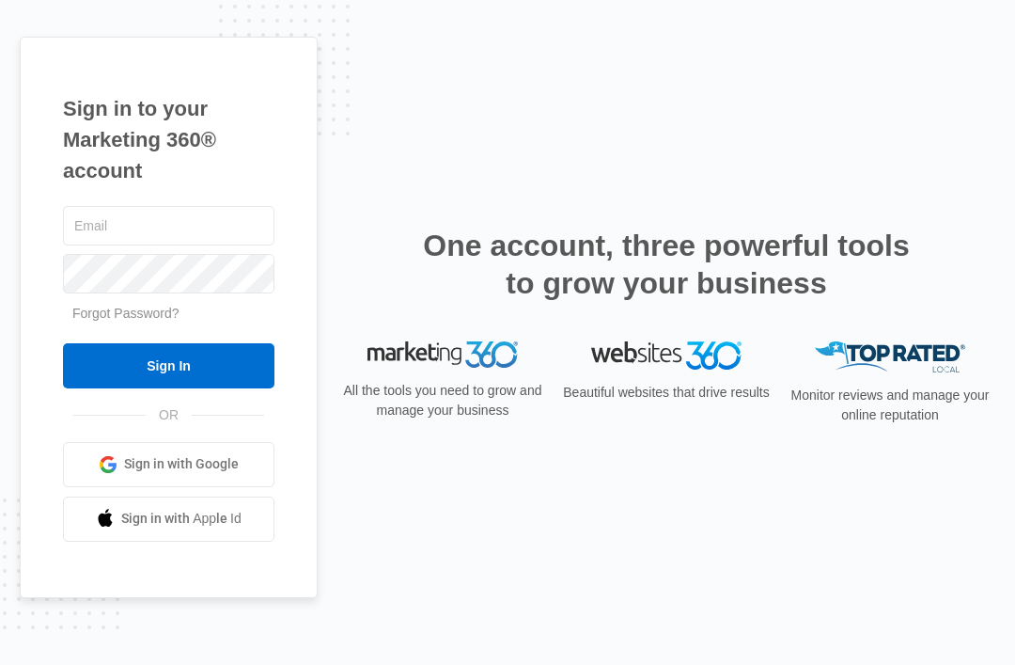 Image resolution: width=1015 pixels, height=665 pixels. What do you see at coordinates (168, 366) in the screenshot?
I see `input: Sign In` at bounding box center [168, 366].